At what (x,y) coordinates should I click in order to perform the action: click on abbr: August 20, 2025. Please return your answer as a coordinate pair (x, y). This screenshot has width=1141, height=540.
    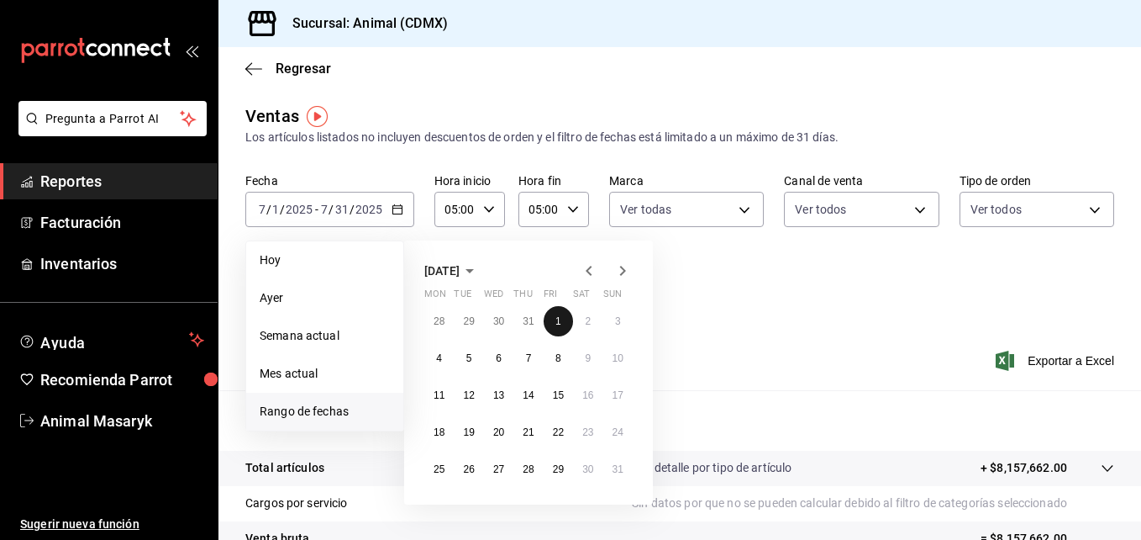
    Looking at the image, I should click on (498, 432).